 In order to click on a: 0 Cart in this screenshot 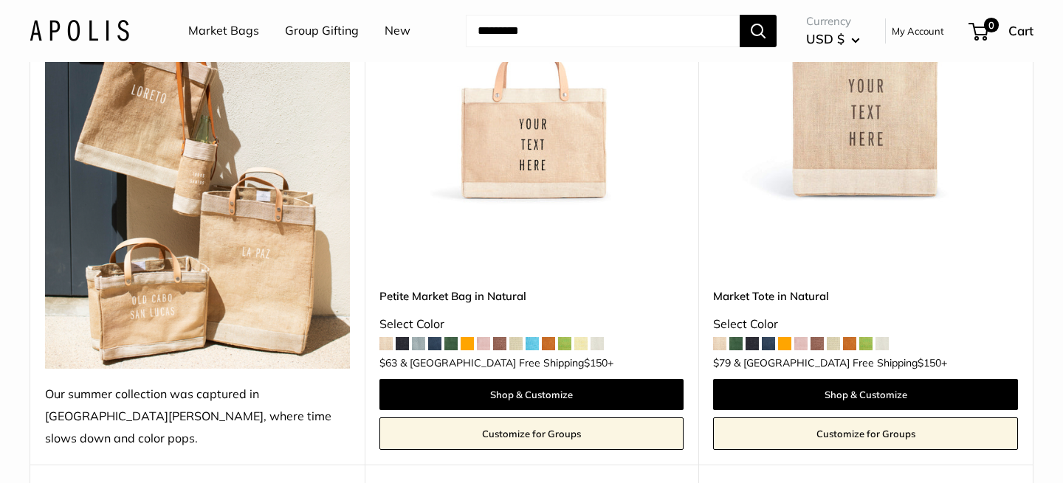, I will do `click(1001, 31)`.